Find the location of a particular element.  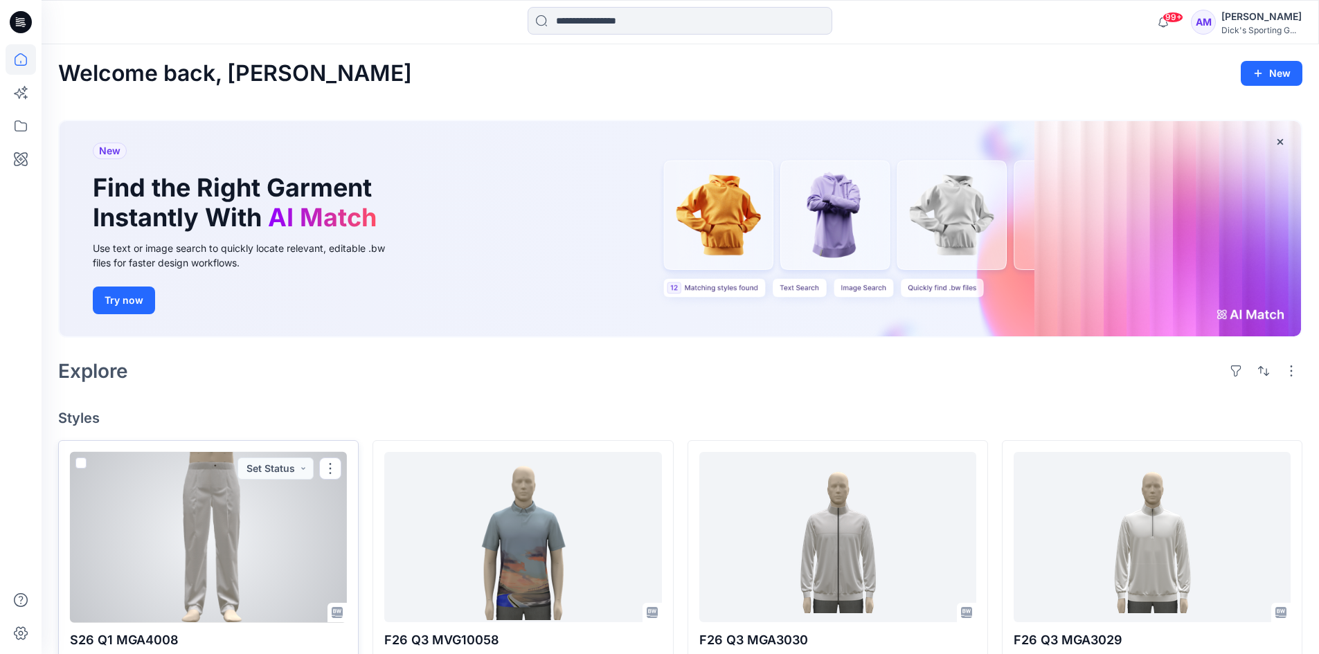

h4: Styles is located at coordinates (680, 418).